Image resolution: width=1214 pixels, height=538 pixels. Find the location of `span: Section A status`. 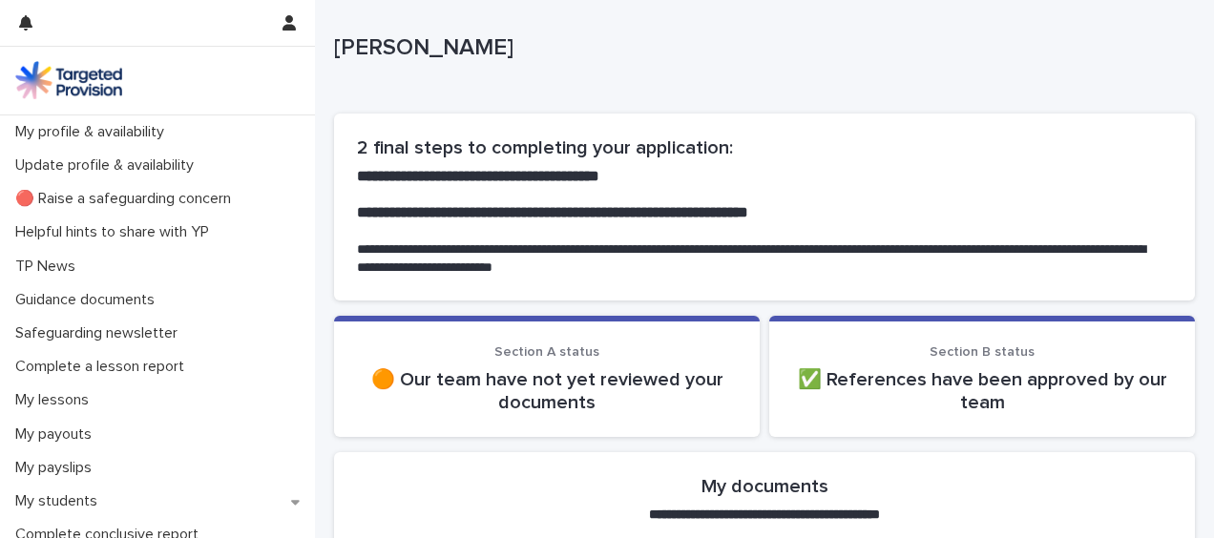

span: Section A status is located at coordinates (547, 352).